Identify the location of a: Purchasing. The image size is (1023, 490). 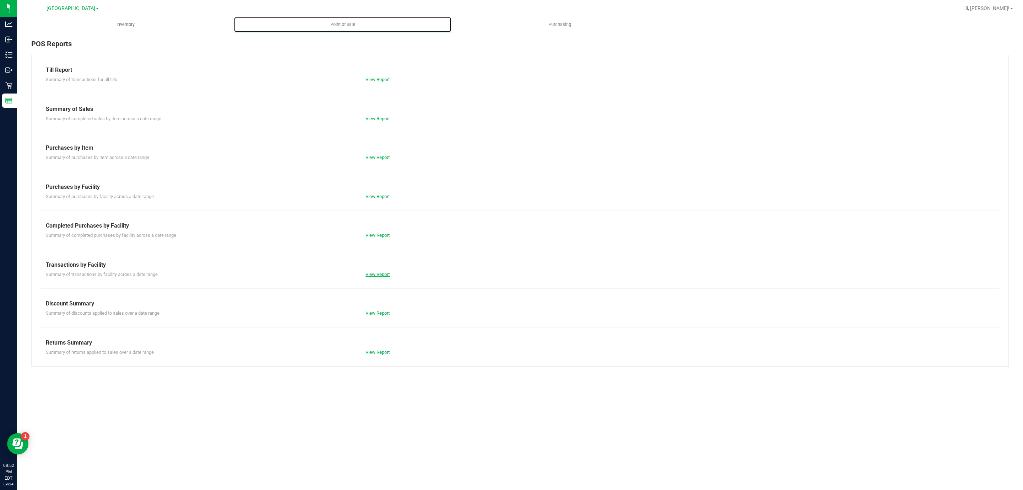
(559, 25).